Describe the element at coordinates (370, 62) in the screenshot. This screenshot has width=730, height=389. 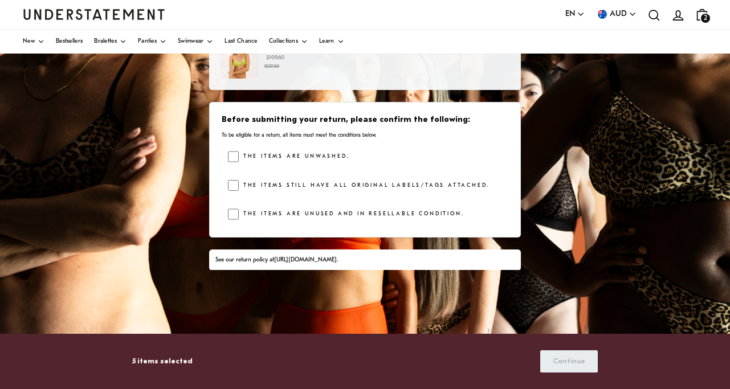
I see `p: $109.60` at that location.